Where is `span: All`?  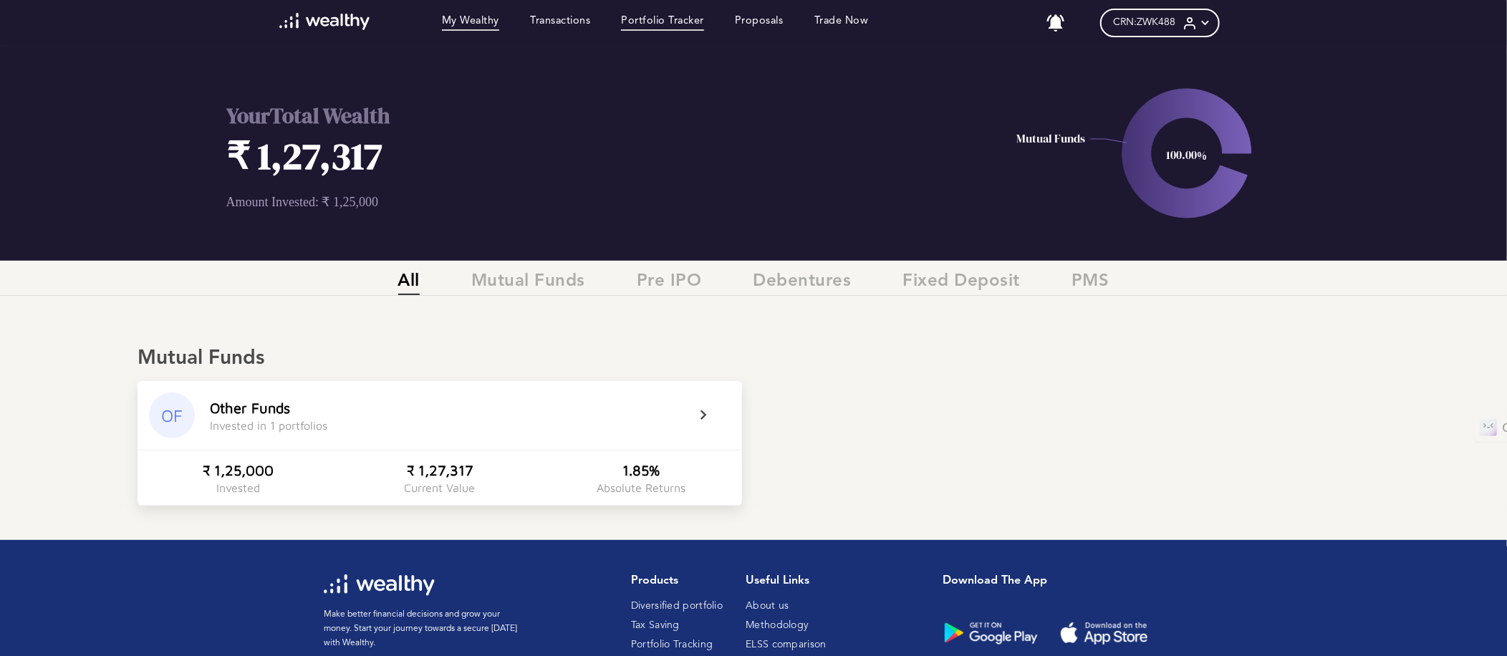 span: All is located at coordinates (409, 283).